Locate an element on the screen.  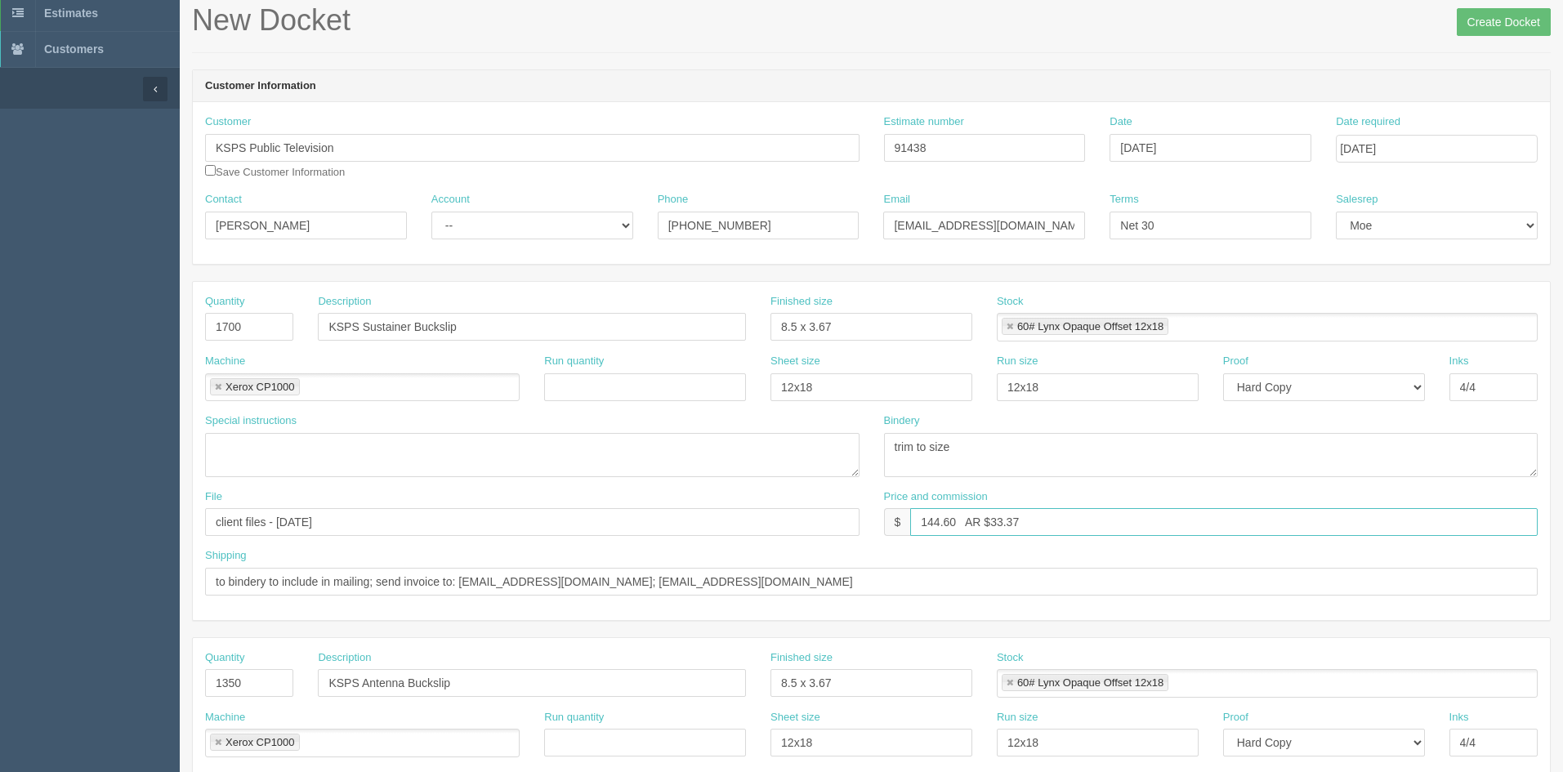
div: Save Customer Information is located at coordinates (532, 147).